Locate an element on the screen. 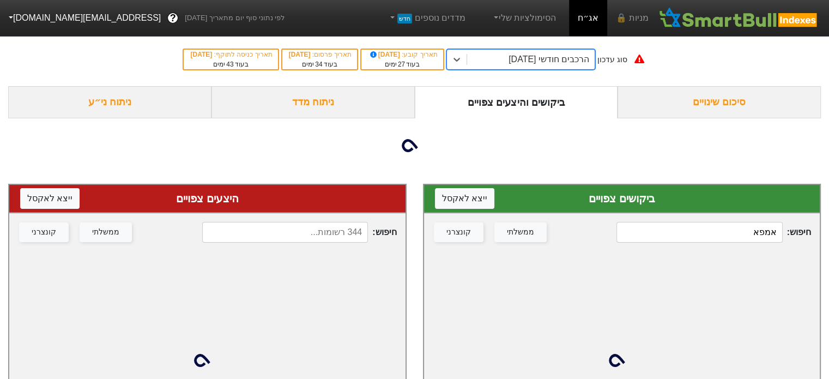 The image size is (829, 379). span: חדש is located at coordinates (405, 19).